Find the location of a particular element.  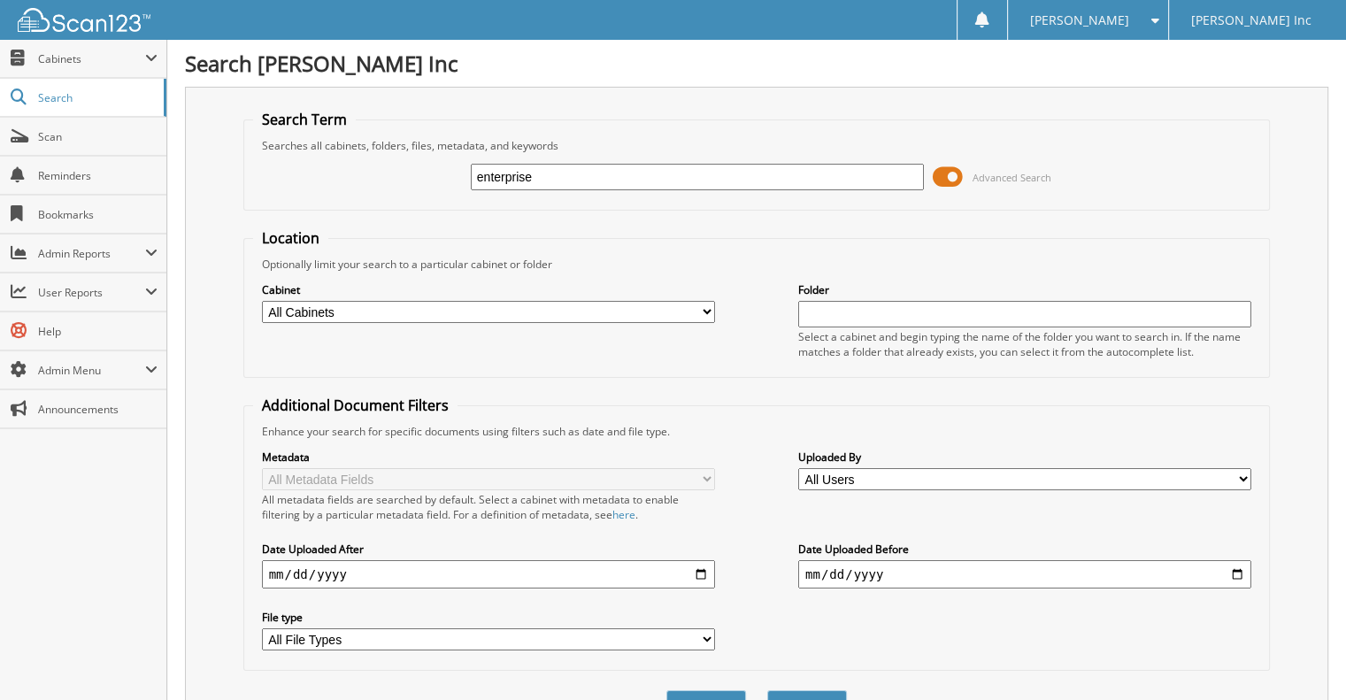

div: Searches all cabinets, folders, files, metadata, and keywords is located at coordinates (756, 145).